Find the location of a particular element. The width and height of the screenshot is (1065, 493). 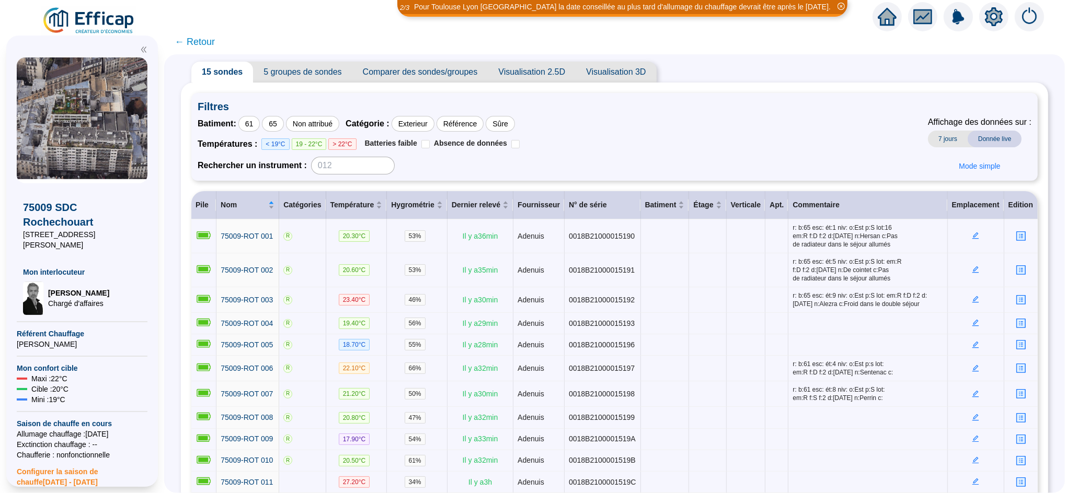

img: alerts is located at coordinates (958, 17).